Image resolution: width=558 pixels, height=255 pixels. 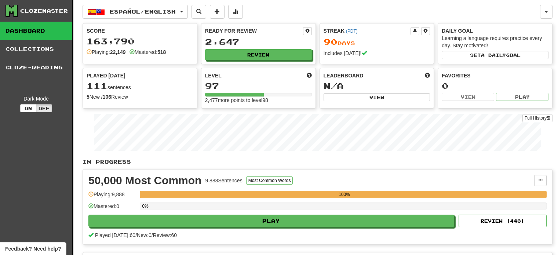 I want to click on div: 100%, so click(x=344, y=194).